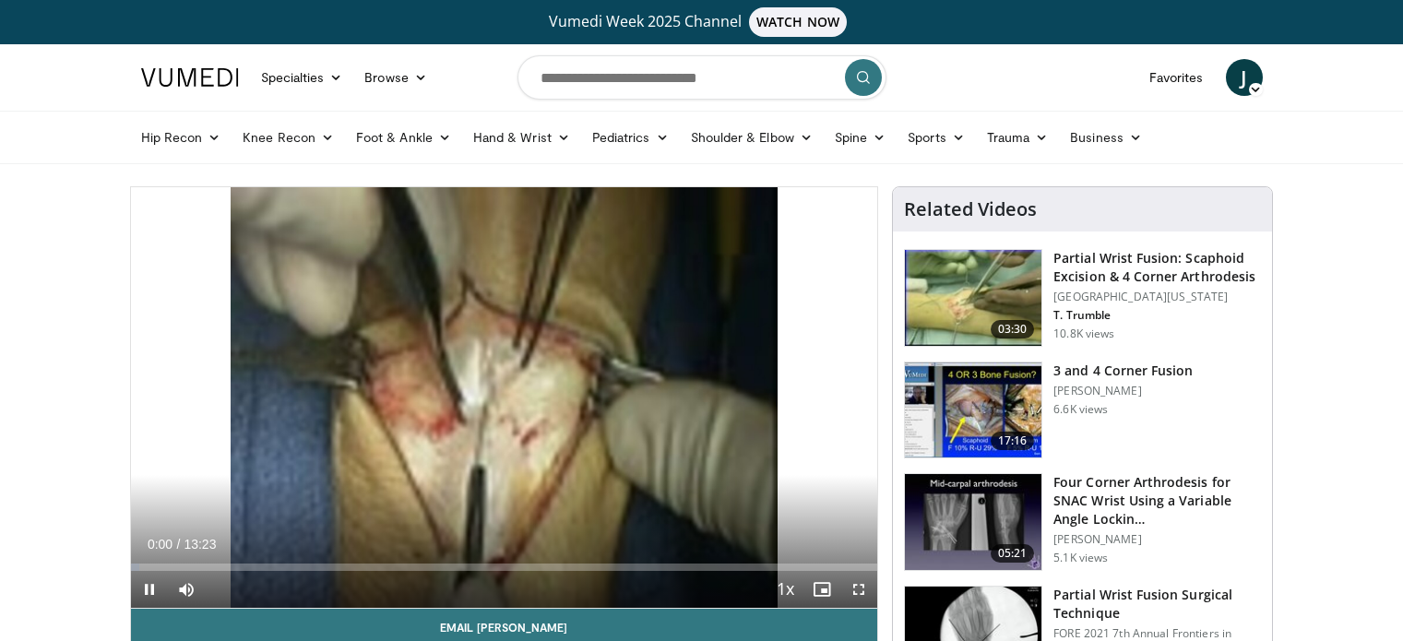 This screenshot has height=641, width=1403. What do you see at coordinates (970, 209) in the screenshot?
I see `h4: Related Videos` at bounding box center [970, 209].